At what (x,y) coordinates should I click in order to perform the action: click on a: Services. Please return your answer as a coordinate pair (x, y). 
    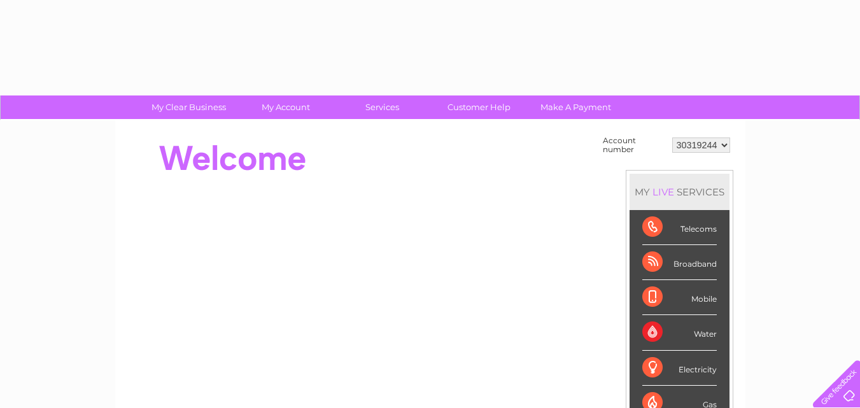
    Looking at the image, I should click on (382, 107).